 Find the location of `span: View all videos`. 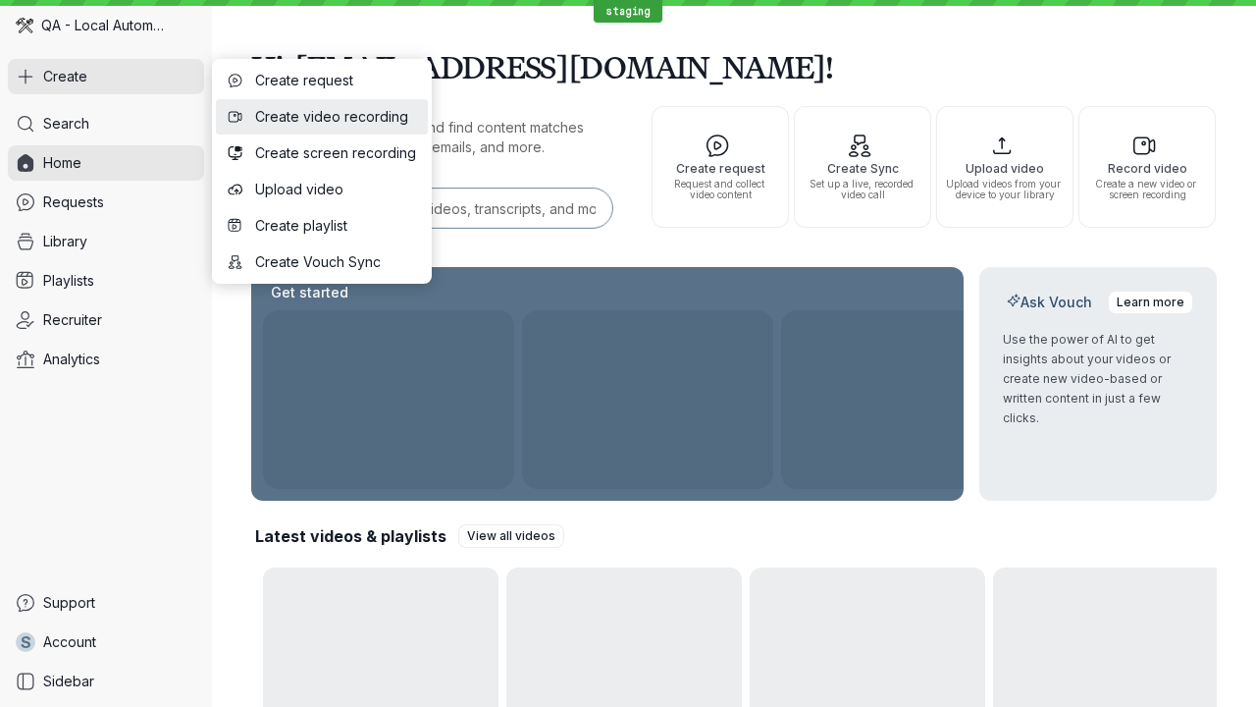

span: View all videos is located at coordinates (511, 536).